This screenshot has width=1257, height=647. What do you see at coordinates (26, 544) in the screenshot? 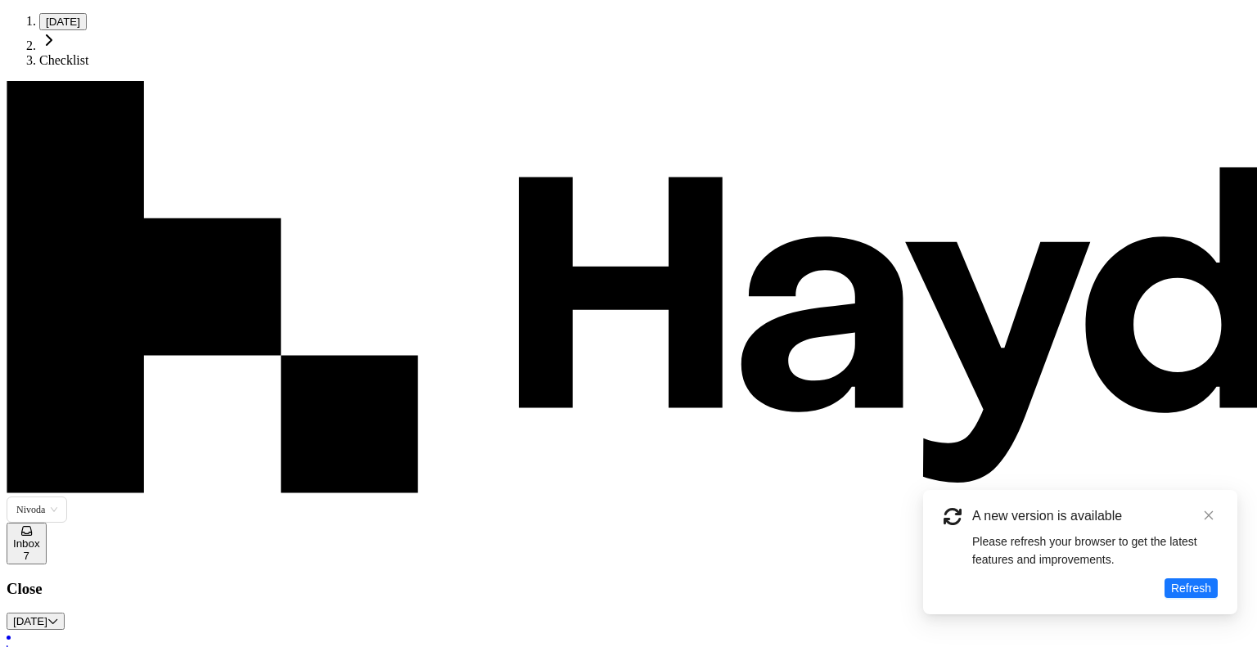
I see `span: Inbox` at bounding box center [26, 544].